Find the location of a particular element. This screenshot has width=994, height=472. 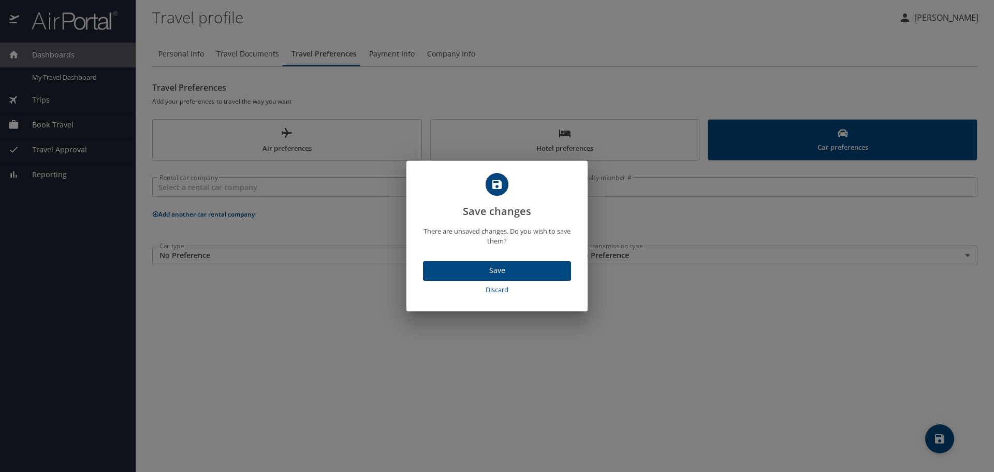

span: Discard is located at coordinates (497, 290).